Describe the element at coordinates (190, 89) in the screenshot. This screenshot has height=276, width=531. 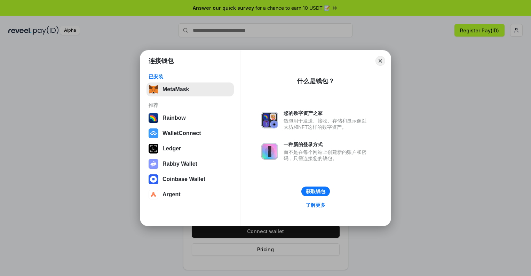
I see `button: MetaMask` at that location.